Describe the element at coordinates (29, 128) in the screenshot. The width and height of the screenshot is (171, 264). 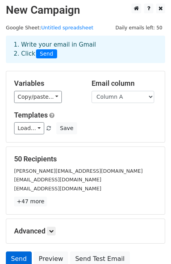
I see `a: Load...` at that location.